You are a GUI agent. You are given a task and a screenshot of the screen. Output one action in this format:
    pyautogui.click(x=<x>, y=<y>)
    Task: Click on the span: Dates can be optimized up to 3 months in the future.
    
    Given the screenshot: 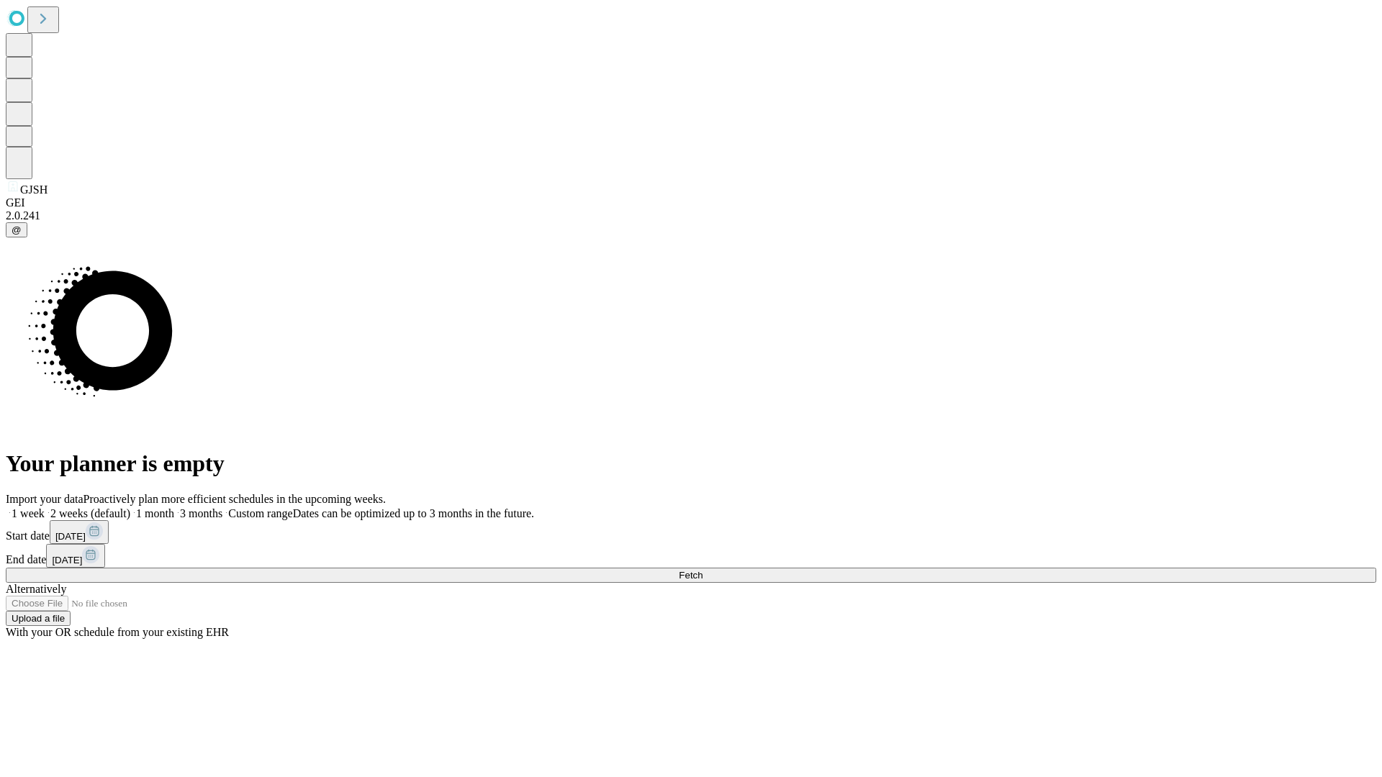 What is the action you would take?
    pyautogui.click(x=413, y=513)
    